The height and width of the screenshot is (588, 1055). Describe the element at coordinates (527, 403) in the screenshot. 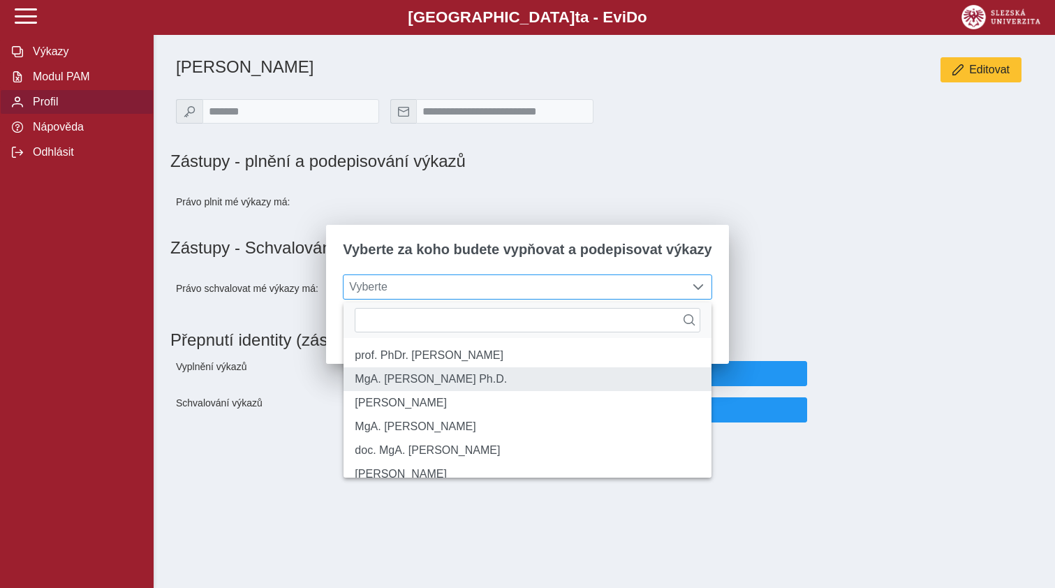

I see `li: Lukáš Lamla` at that location.